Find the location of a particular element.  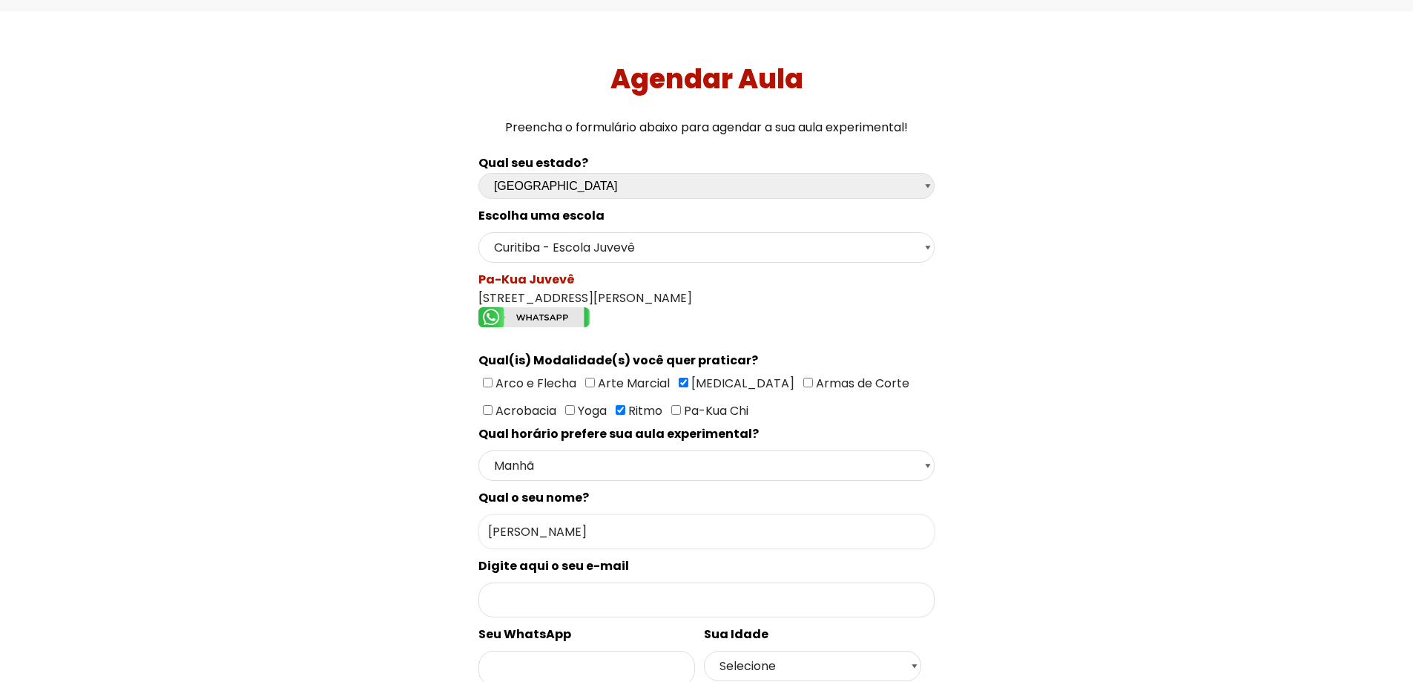

span: Arte Marcial is located at coordinates (632, 383).